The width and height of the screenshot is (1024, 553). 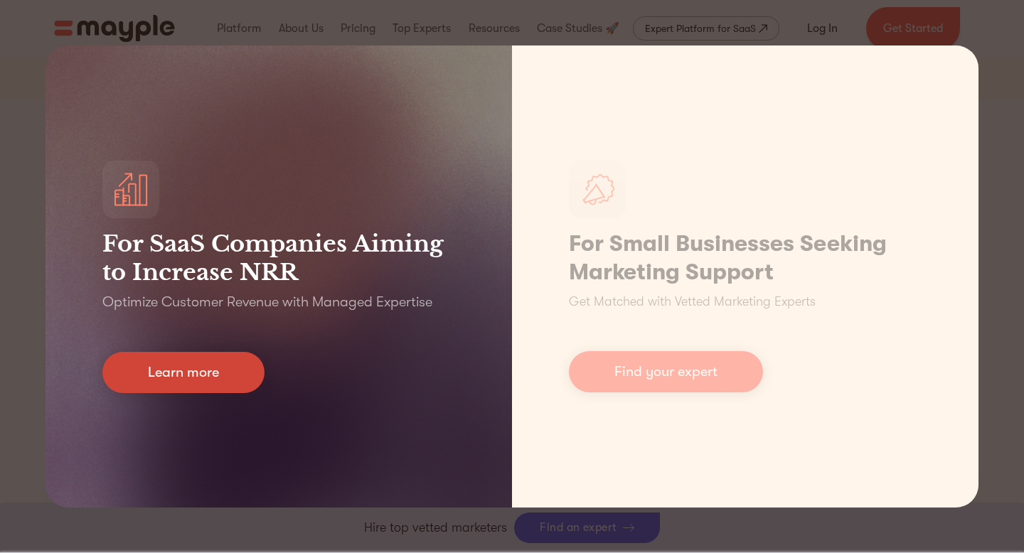 I want to click on p: Get Matched with Vetted Marketing Experts, so click(x=692, y=301).